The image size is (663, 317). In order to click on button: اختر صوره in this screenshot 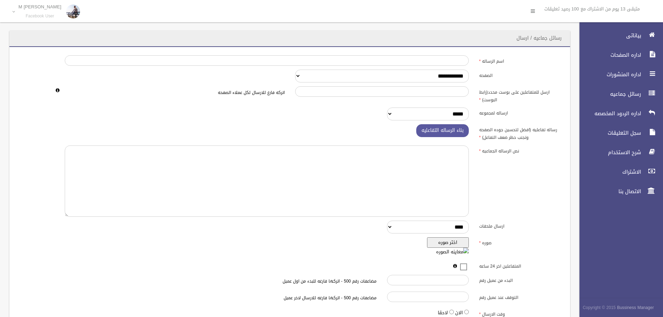, I will do `click(448, 243)`.